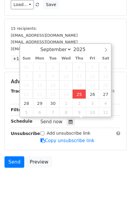 This screenshot has height=205, width=131. What do you see at coordinates (26, 133) in the screenshot?
I see `strong: Unsubscribe` at bounding box center [26, 133].